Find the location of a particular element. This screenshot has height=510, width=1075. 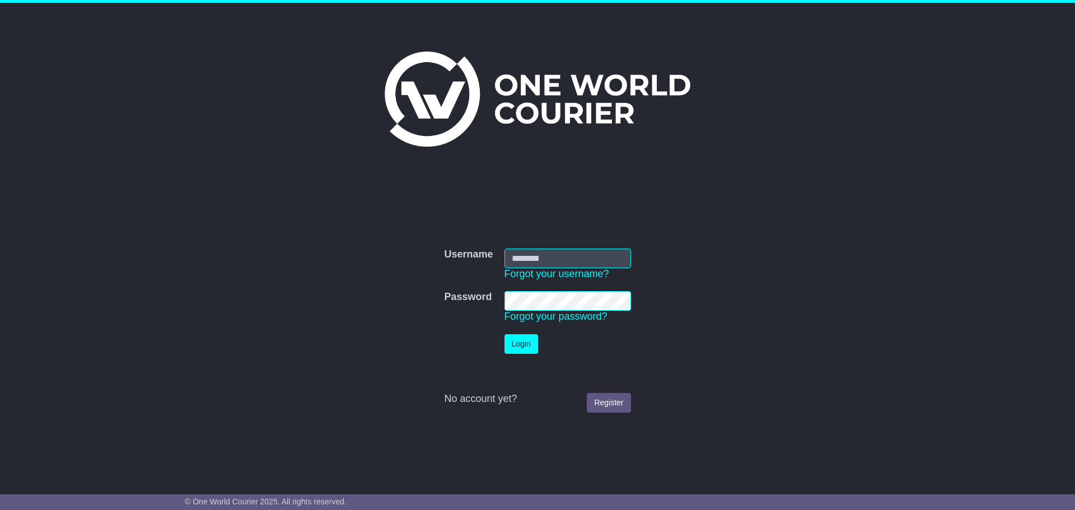

a: Forgot your username? is located at coordinates (556, 274).